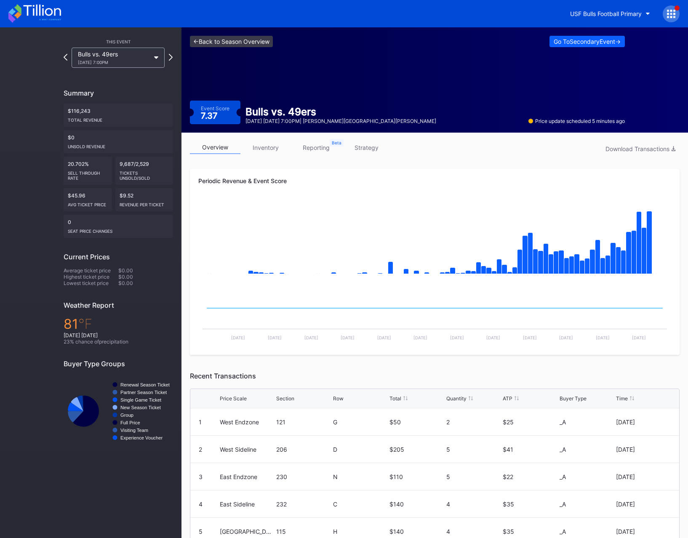 The height and width of the screenshot is (538, 688). What do you see at coordinates (530, 422) in the screenshot?
I see `div: $25` at bounding box center [530, 422].